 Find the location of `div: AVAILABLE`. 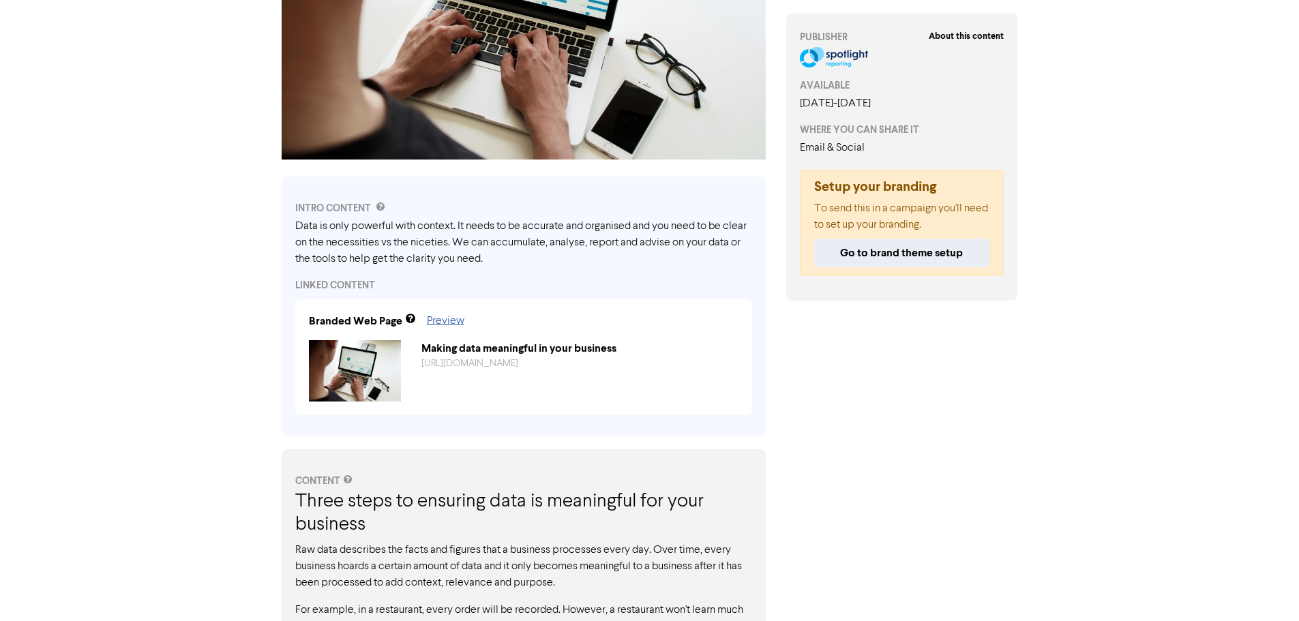

div: AVAILABLE is located at coordinates (902, 85).